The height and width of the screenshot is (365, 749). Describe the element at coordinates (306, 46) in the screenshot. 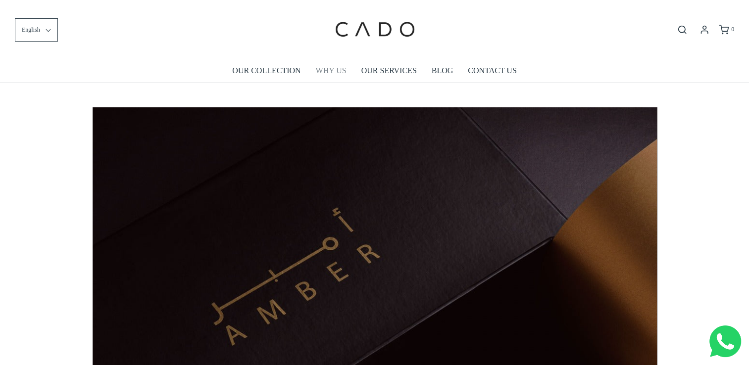

I see `span: Company name` at that location.